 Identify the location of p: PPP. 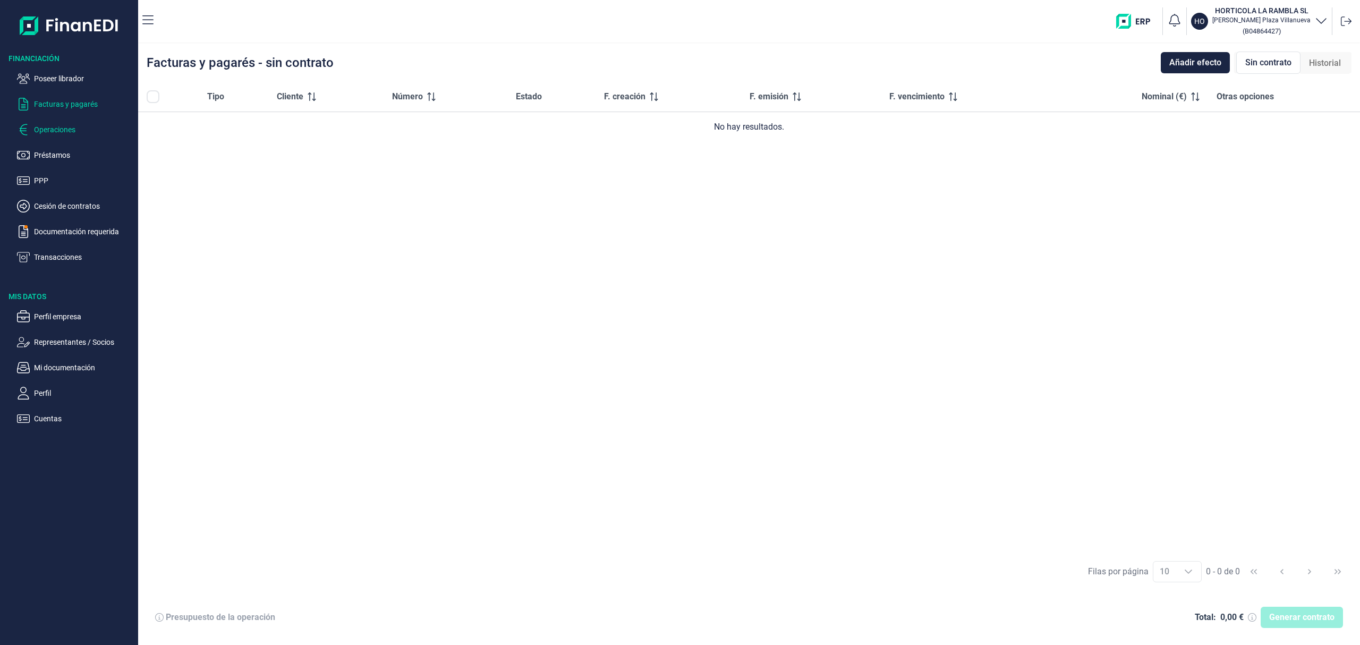
(84, 181).